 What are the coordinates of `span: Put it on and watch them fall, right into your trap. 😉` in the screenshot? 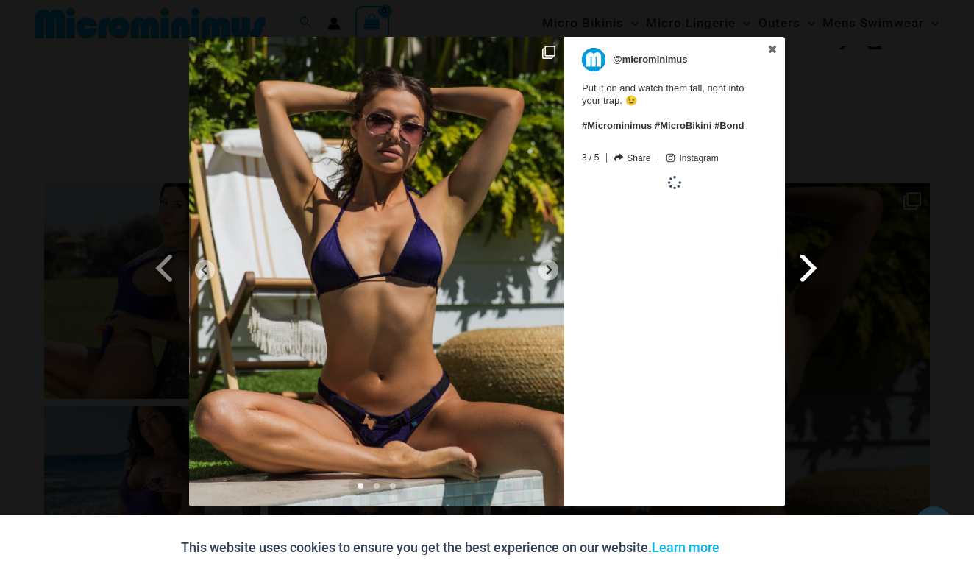 It's located at (670, 104).